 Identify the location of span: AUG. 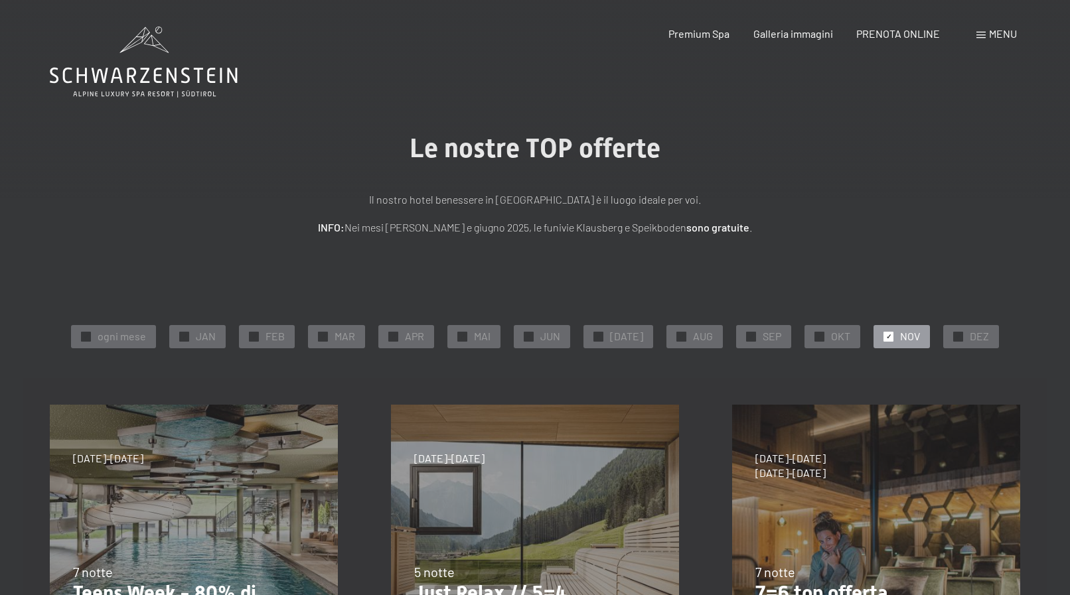
(703, 337).